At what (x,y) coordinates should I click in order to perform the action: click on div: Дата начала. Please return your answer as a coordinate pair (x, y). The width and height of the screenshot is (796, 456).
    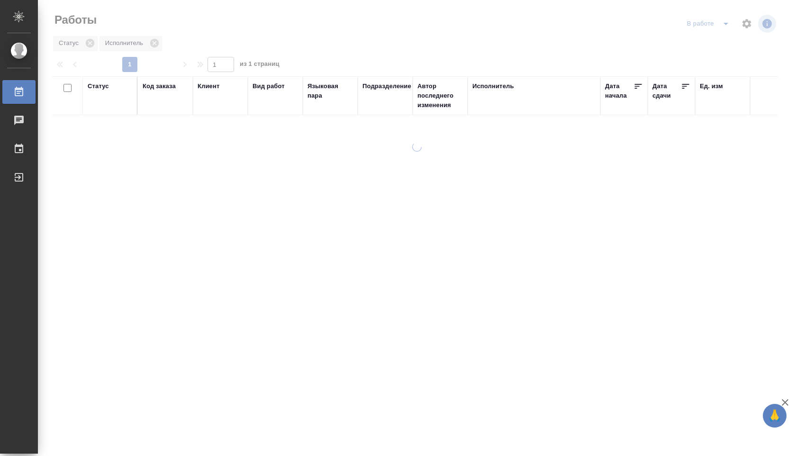
    Looking at the image, I should click on (619, 91).